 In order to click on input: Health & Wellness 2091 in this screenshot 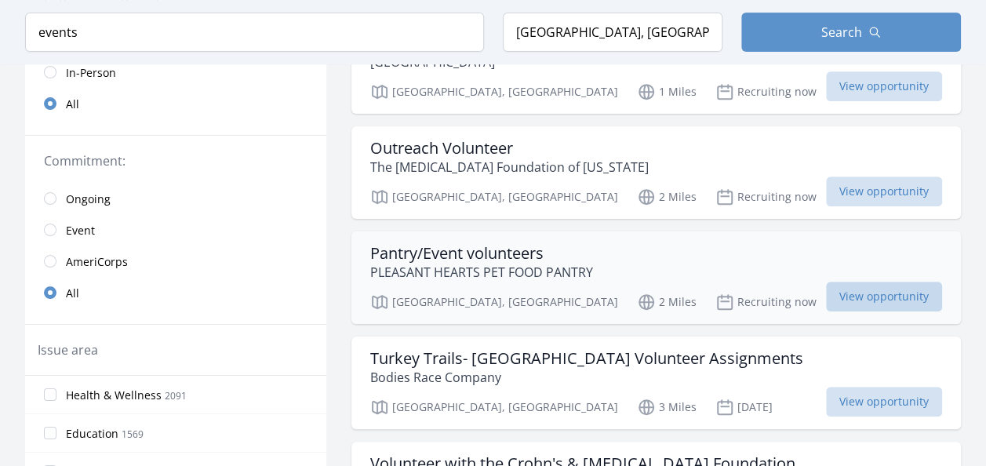, I will do `click(50, 395)`.